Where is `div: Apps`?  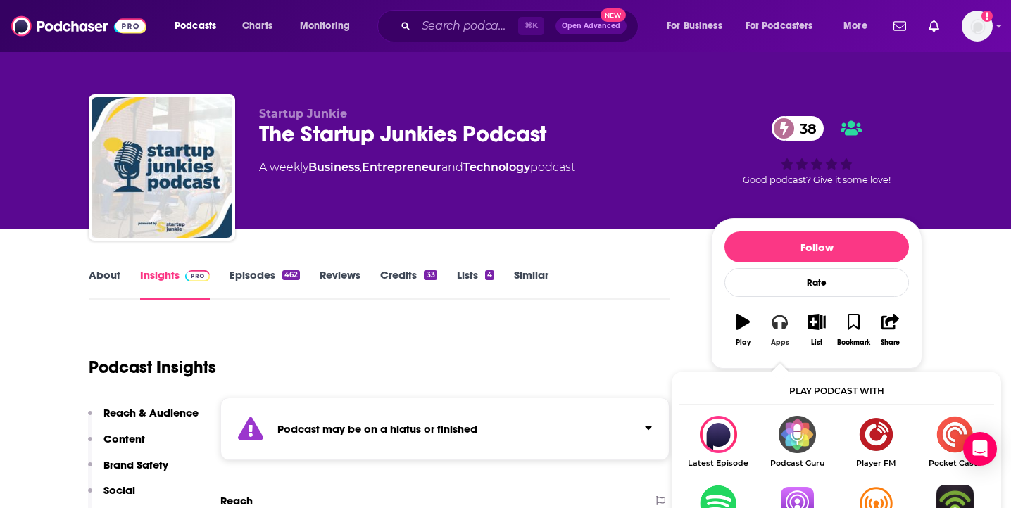 div: Apps is located at coordinates (780, 343).